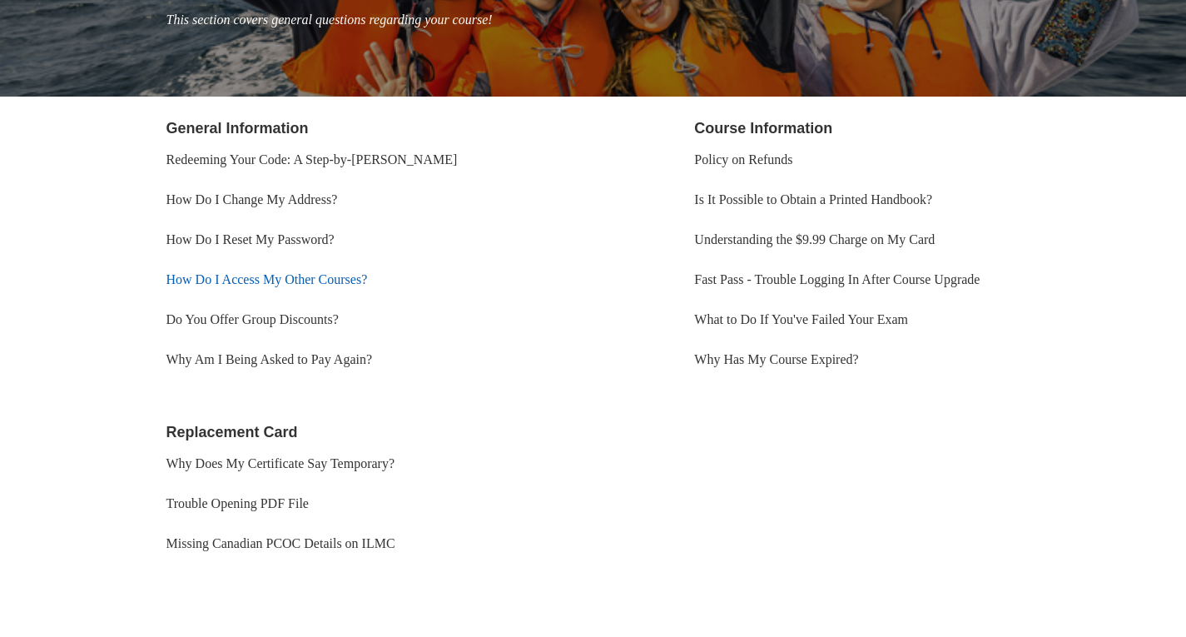 This screenshot has height=637, width=1186. Describe the element at coordinates (763, 128) in the screenshot. I see `a: Course Information` at that location.